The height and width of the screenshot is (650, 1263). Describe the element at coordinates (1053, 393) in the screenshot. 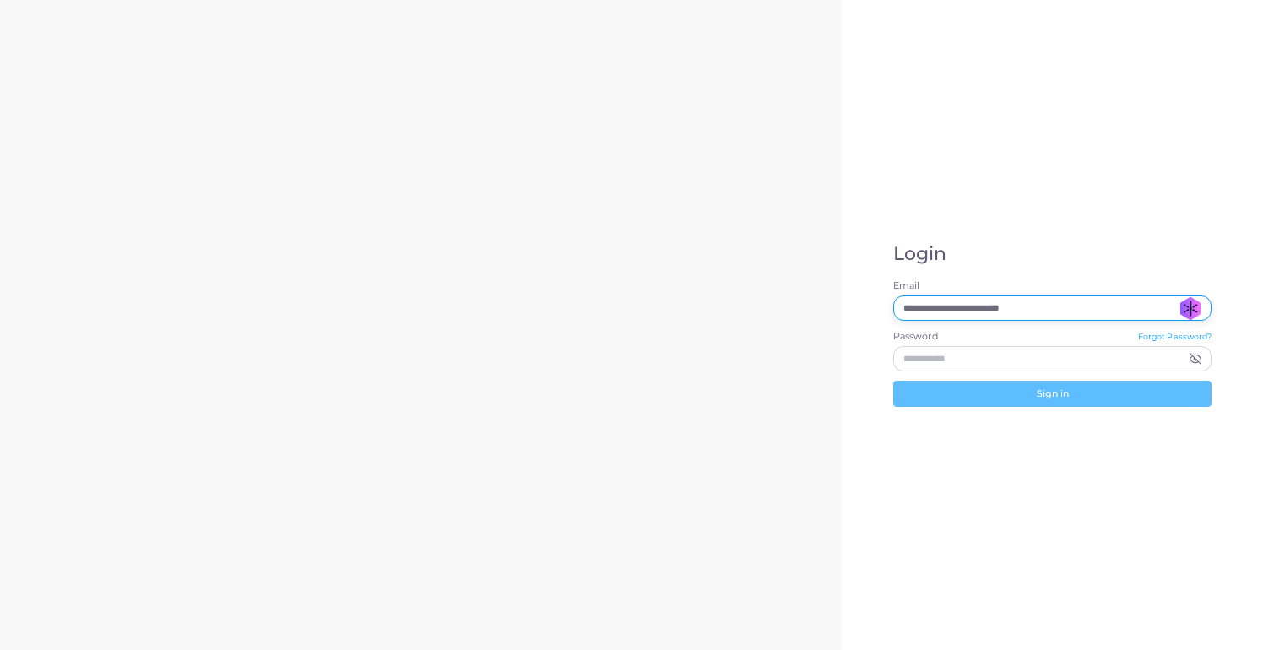

I see `button: Sign in` at that location.